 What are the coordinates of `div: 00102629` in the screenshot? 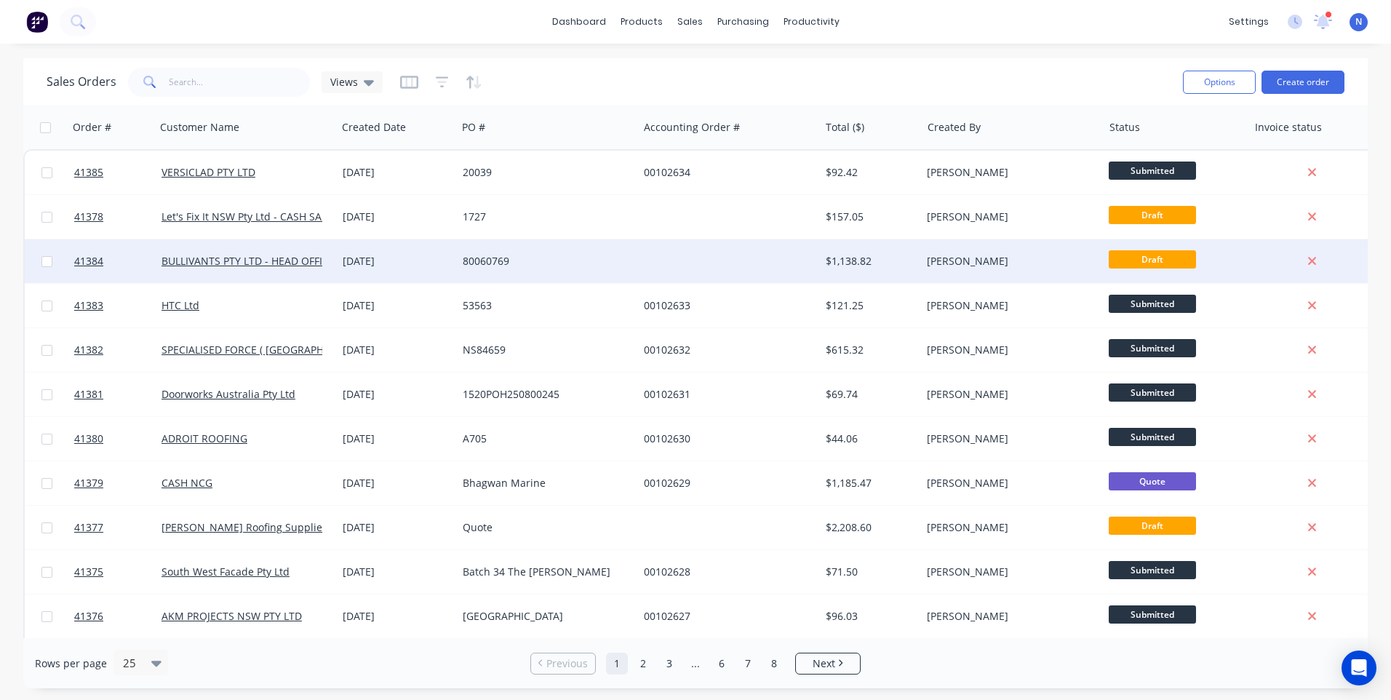 It's located at (725, 483).